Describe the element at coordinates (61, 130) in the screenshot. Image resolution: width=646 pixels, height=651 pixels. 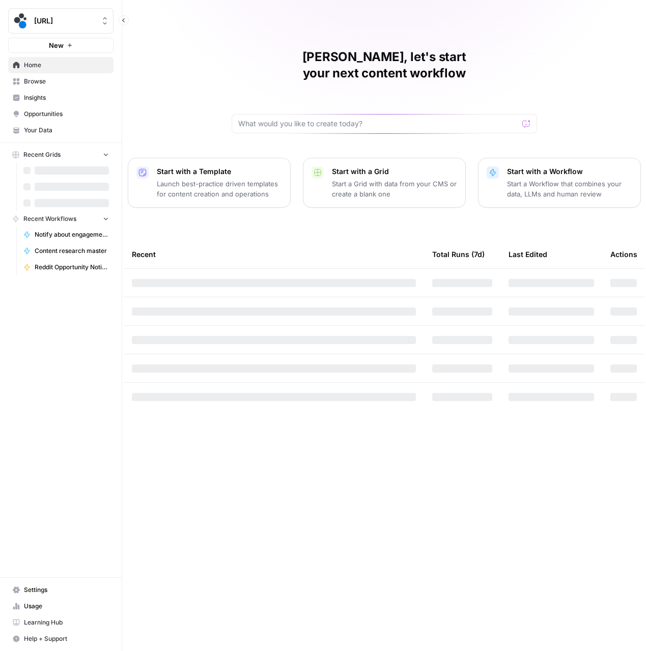
I see `a: Your Data` at that location.